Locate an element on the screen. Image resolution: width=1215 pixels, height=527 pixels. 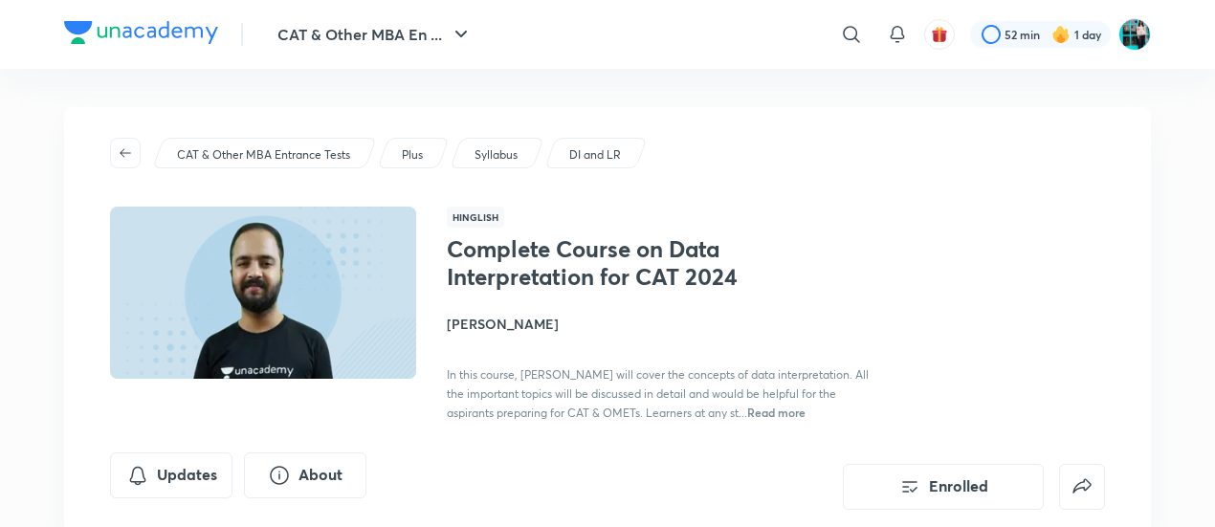
p: Syllabus is located at coordinates (496, 155).